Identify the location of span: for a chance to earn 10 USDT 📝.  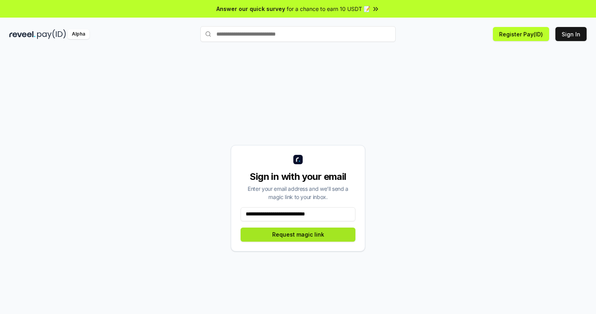
(328, 9).